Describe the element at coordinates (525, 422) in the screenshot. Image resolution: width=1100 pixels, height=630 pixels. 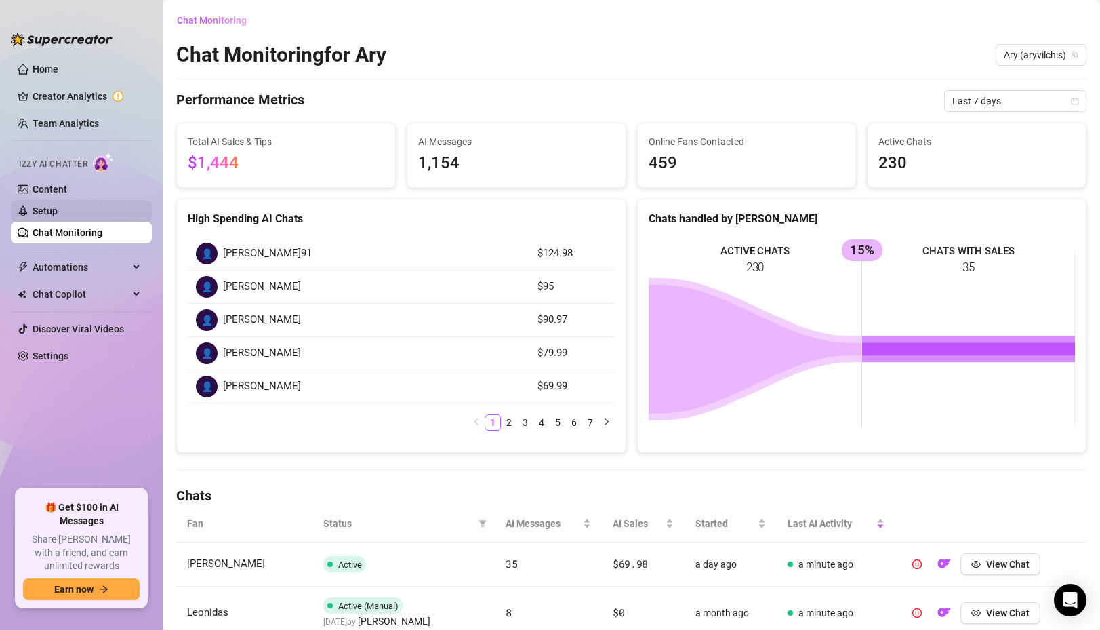
I see `a: 3` at that location.